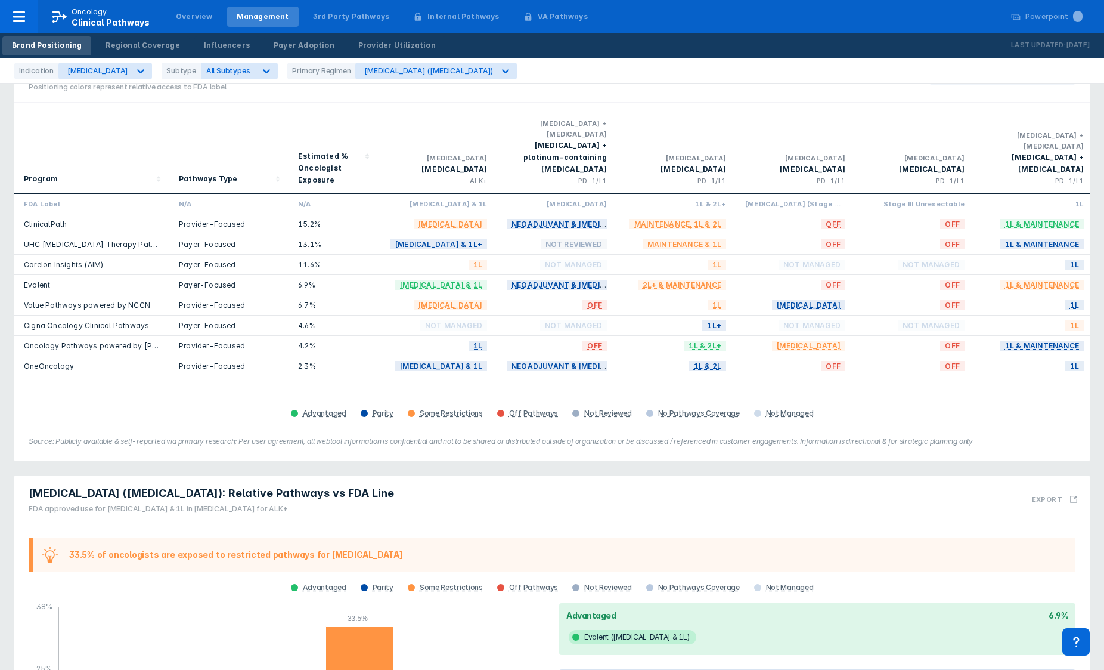  I want to click on div: Stage III Unresectable, so click(915, 203).